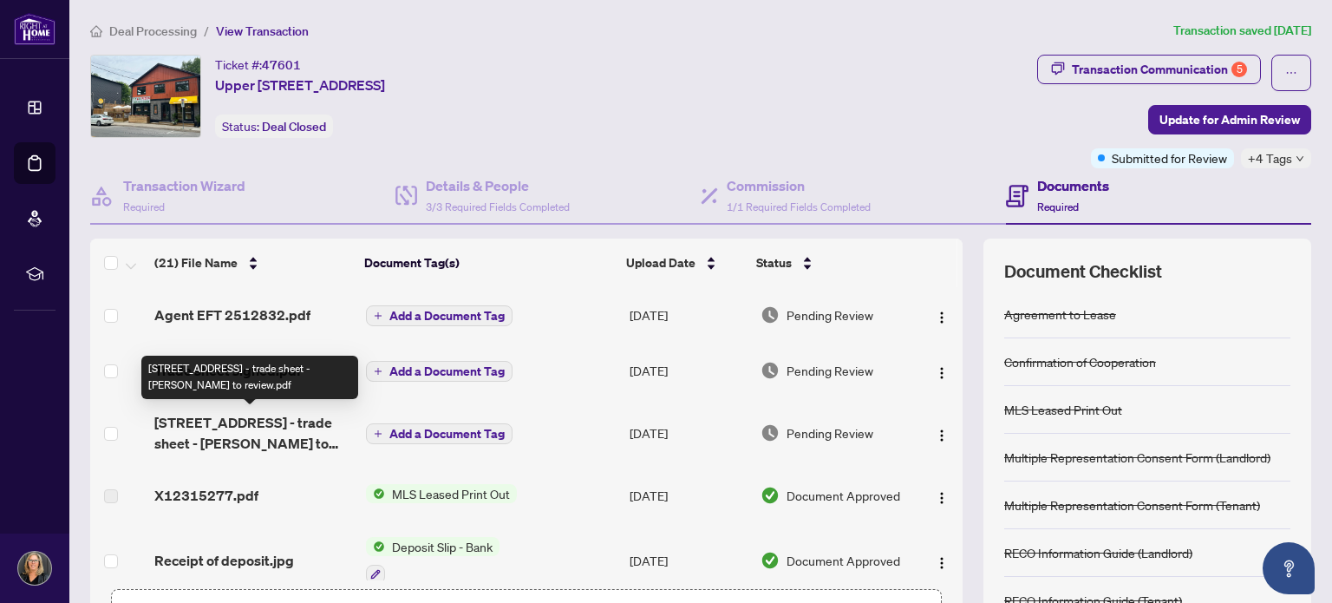 This screenshot has height=603, width=1332. What do you see at coordinates (799, 206) in the screenshot?
I see `span: 1/1 Required Fields Completed` at bounding box center [799, 206].